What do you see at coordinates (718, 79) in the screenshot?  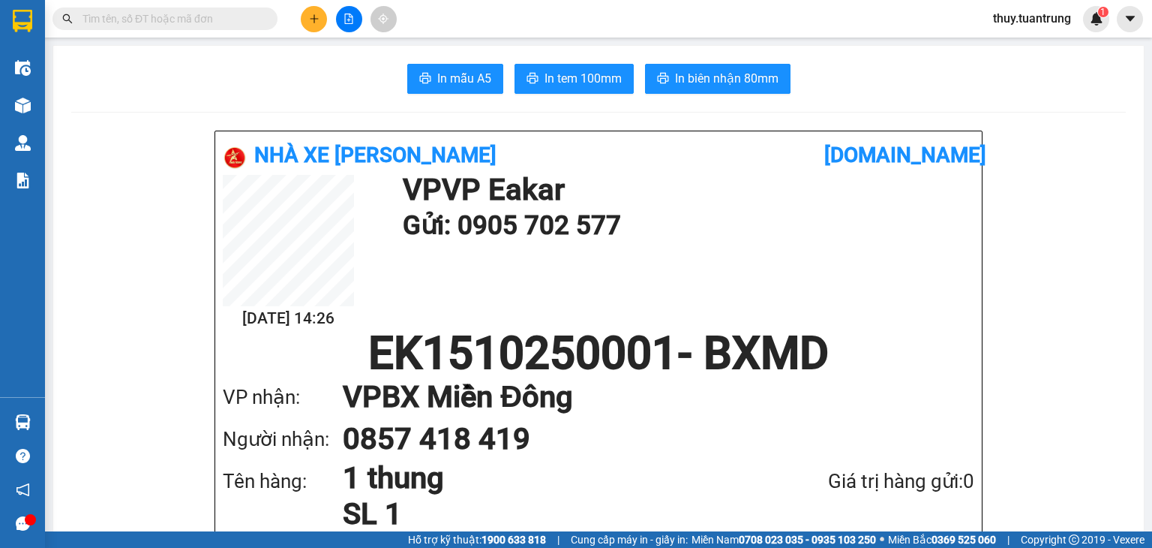 I see `button: printerIn biên nhận 80mm` at bounding box center [718, 79].